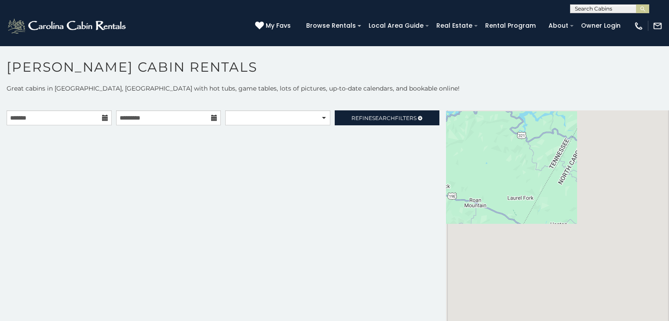 This screenshot has width=669, height=321. Describe the element at coordinates (396, 26) in the screenshot. I see `a: Local Area Guide` at that location.